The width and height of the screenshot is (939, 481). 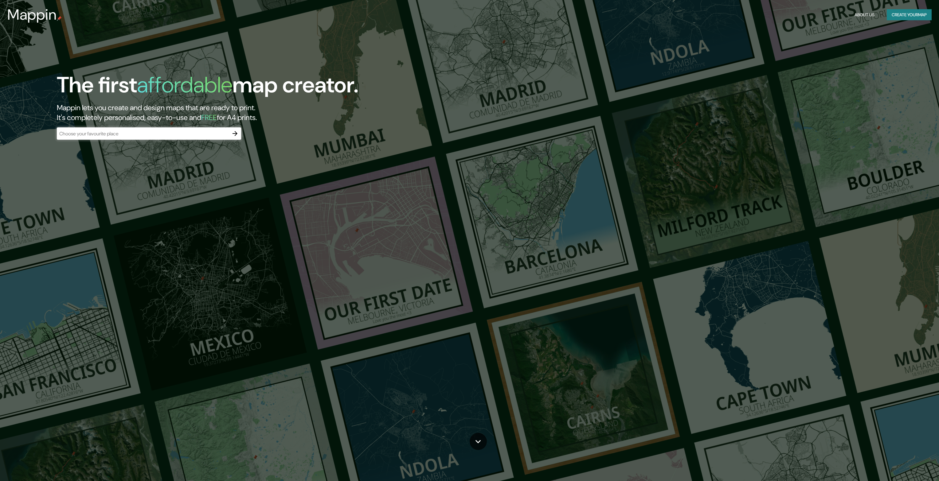 What do you see at coordinates (185, 85) in the screenshot?
I see `h1: affordable` at bounding box center [185, 85].